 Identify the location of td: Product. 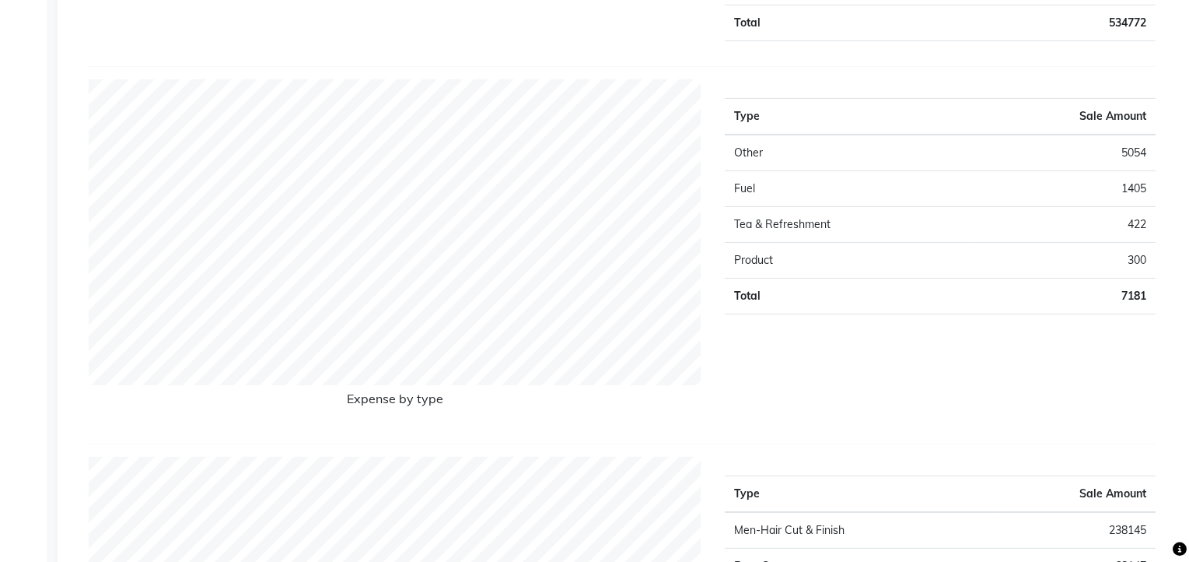
(849, 261).